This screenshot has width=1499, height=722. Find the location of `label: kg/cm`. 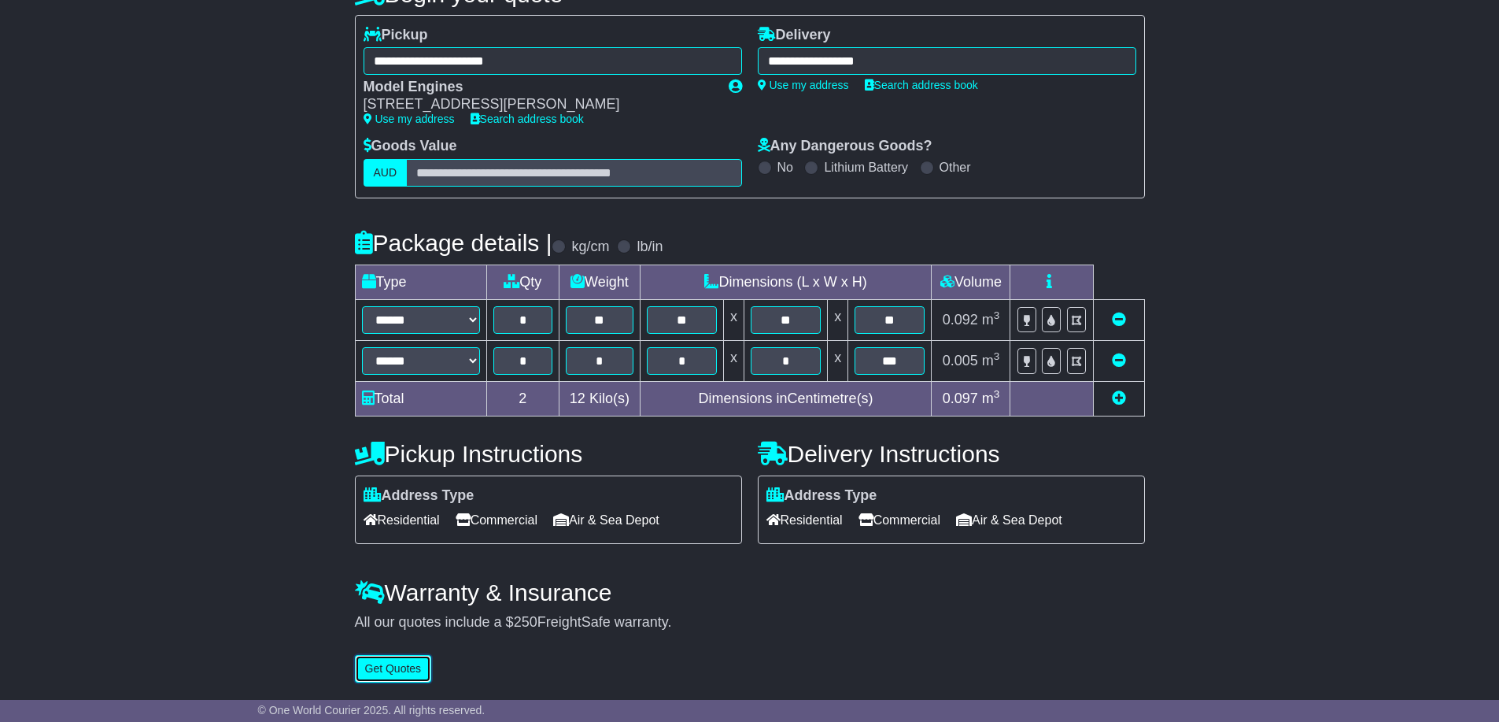

label: kg/cm is located at coordinates (590, 247).